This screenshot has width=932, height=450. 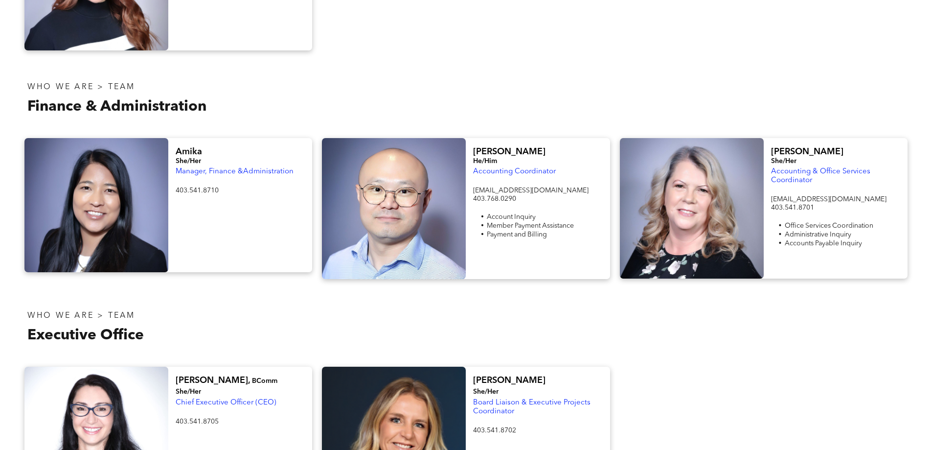 What do you see at coordinates (793, 207) in the screenshot?
I see `span: 403.541.8701` at bounding box center [793, 207].